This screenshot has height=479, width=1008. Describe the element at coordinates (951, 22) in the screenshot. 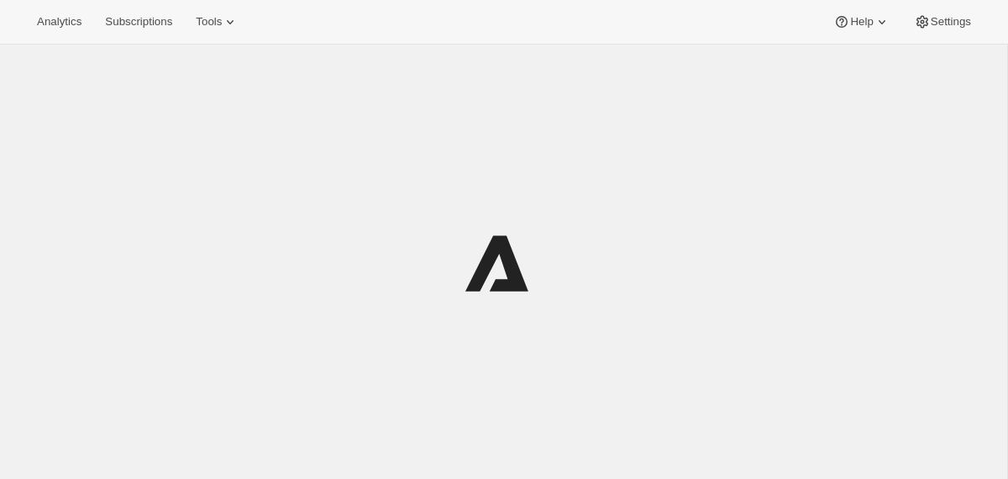

I see `span: Settings` at that location.